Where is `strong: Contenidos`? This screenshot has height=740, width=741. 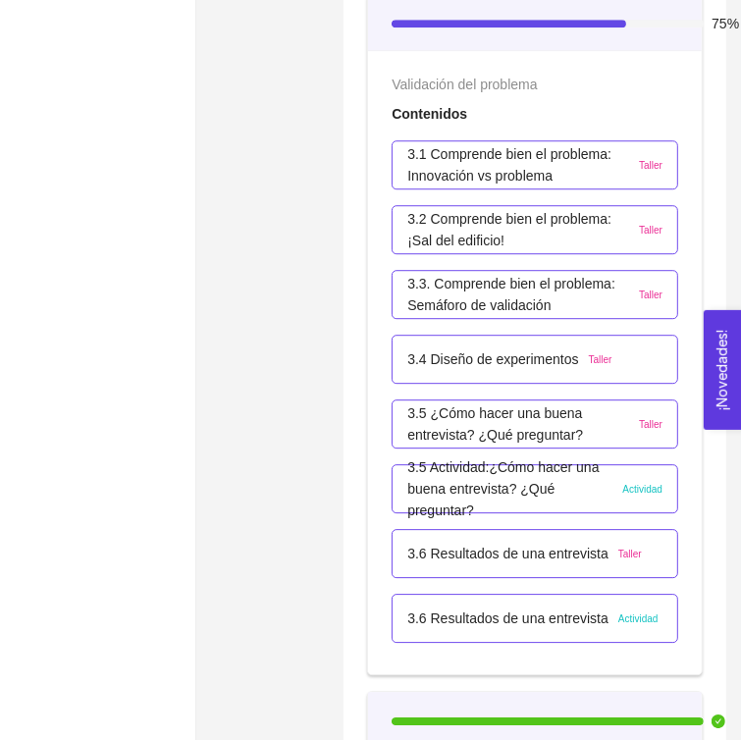
strong: Contenidos is located at coordinates (429, 114).